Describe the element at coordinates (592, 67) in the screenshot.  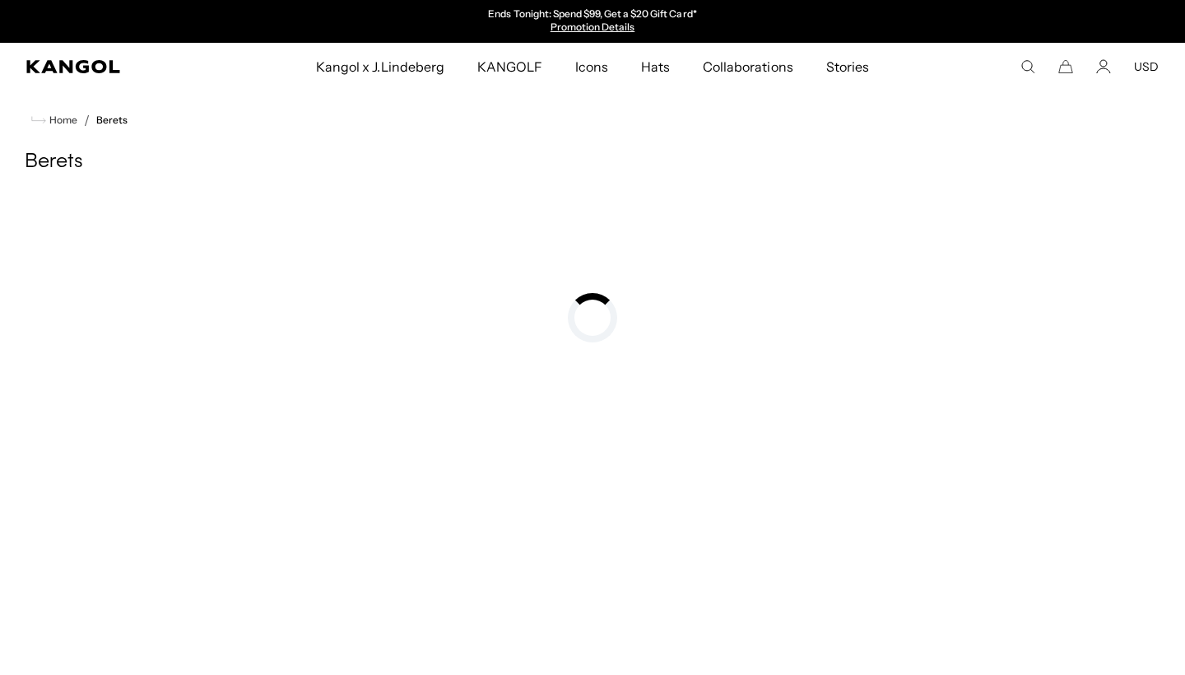
I see `a: Icons` at that location.